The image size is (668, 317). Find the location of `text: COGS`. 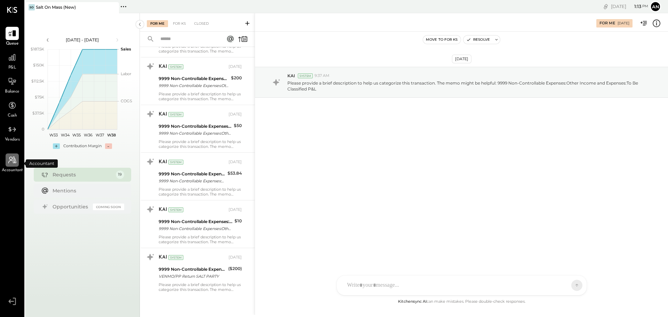

text: COGS is located at coordinates (126, 101).